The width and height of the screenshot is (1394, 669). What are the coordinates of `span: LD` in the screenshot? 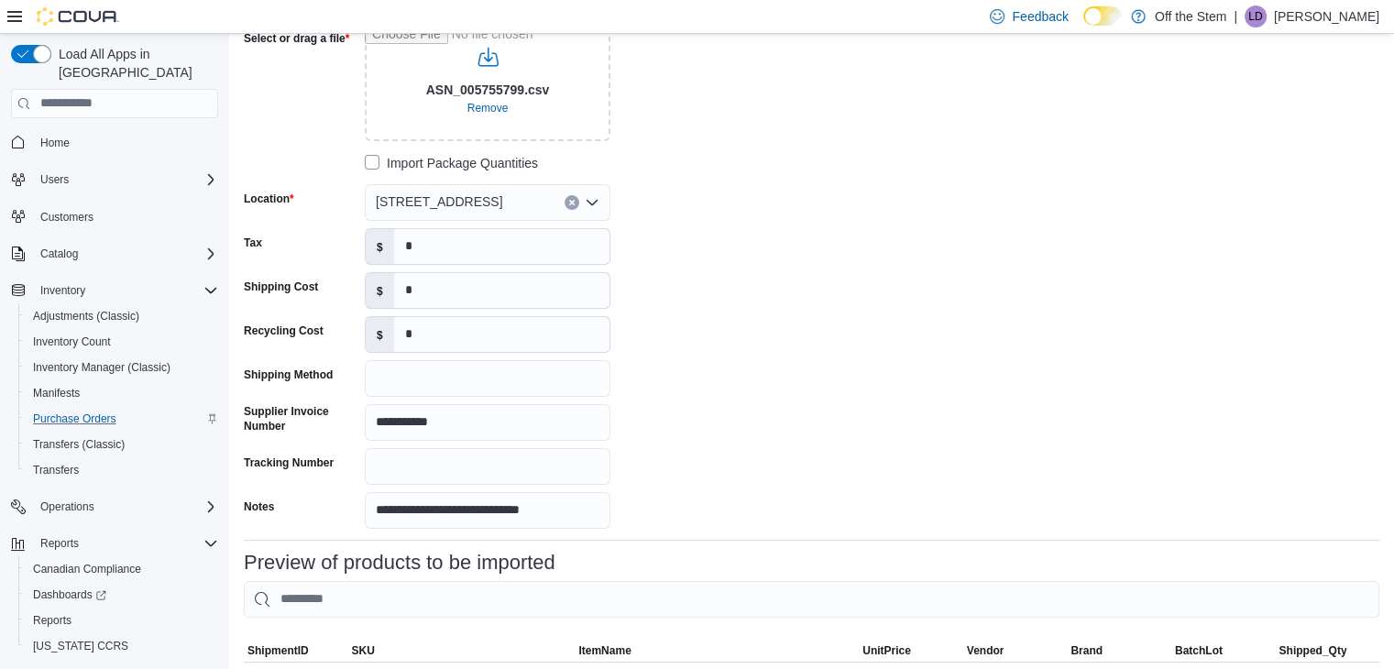 It's located at (1254, 16).